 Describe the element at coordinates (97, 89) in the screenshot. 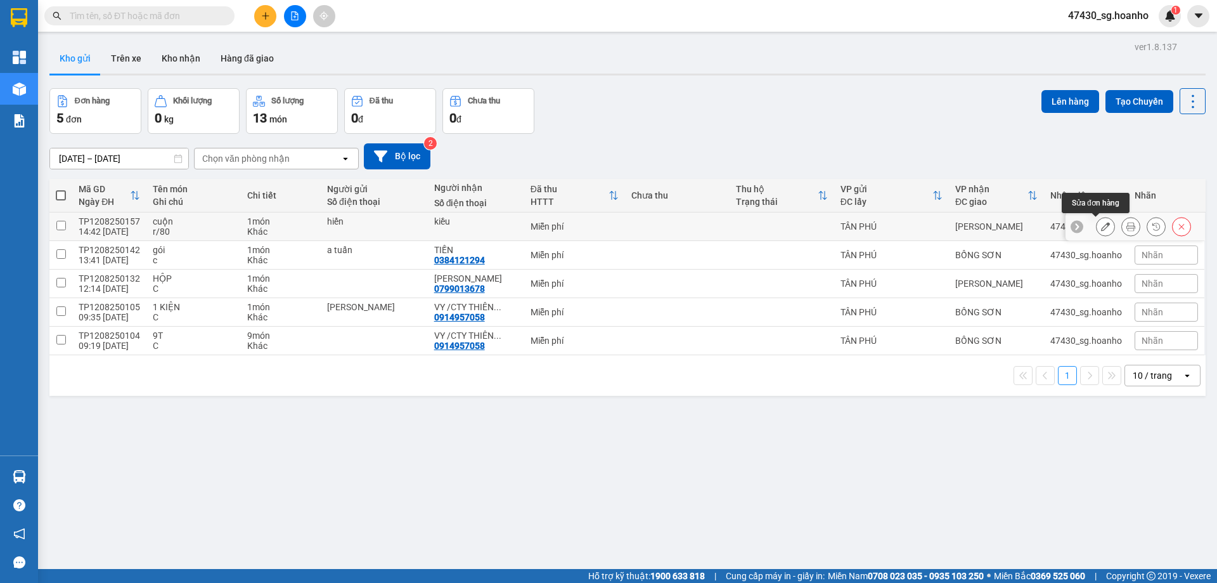

I see `div: Ghi chú:` at that location.